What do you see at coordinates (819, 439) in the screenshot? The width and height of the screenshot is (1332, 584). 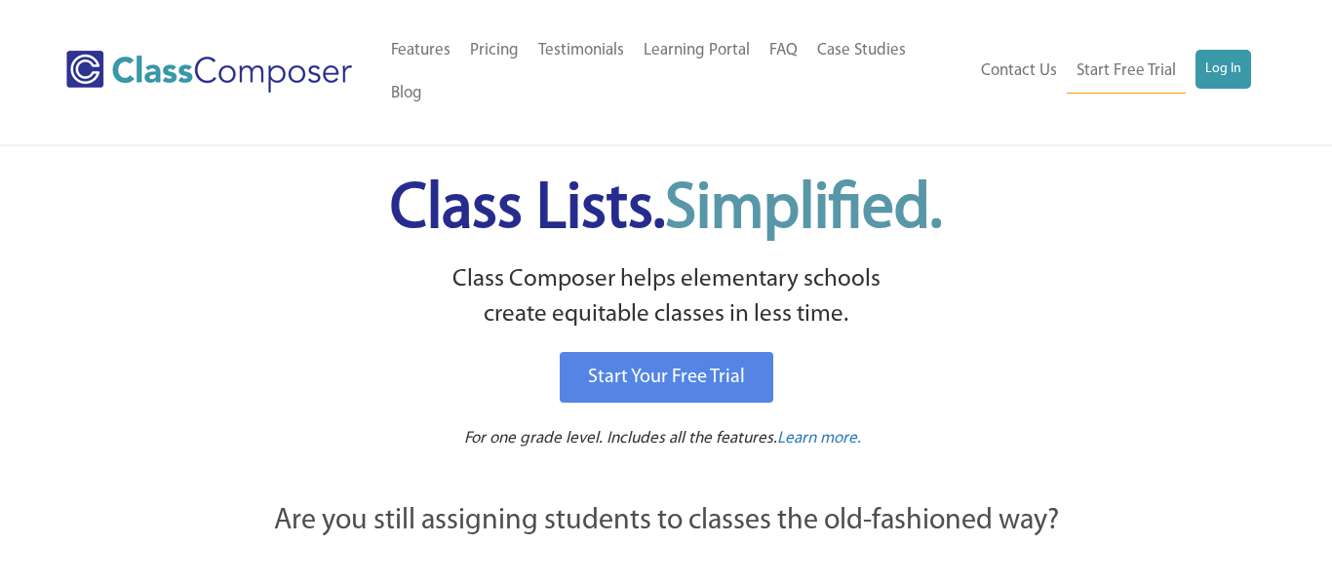 I see `a: Learn more.` at bounding box center [819, 439].